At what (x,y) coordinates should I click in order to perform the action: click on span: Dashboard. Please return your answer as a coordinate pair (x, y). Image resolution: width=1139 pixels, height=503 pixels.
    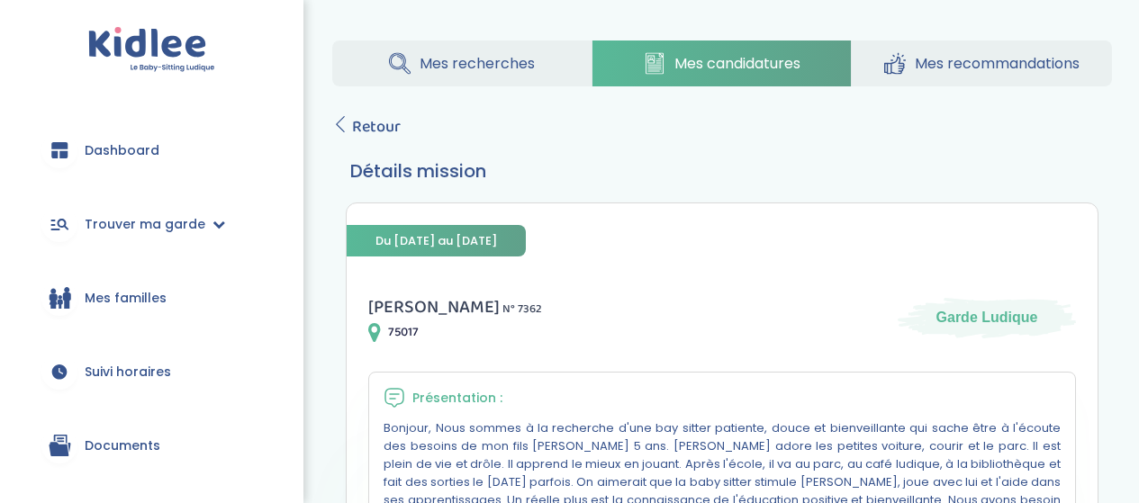
    Looking at the image, I should click on (122, 150).